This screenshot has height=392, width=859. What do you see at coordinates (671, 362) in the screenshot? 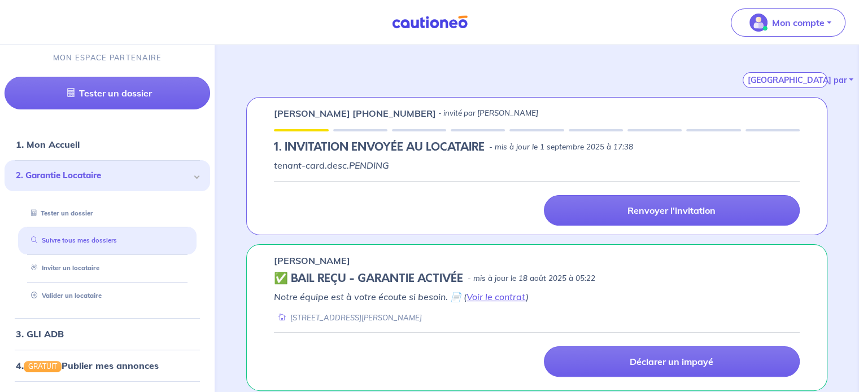
I see `p: Déclarer un impayé` at bounding box center [671, 362].